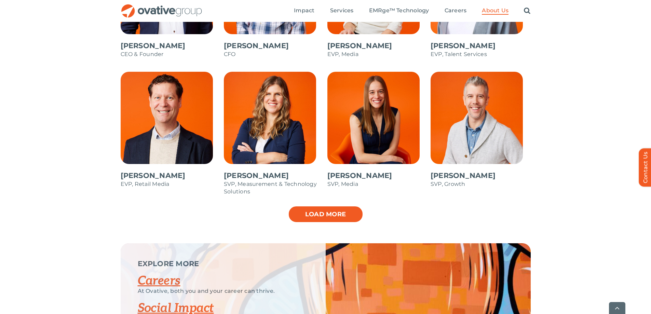 The width and height of the screenshot is (651, 314). I want to click on a: About Us, so click(495, 11).